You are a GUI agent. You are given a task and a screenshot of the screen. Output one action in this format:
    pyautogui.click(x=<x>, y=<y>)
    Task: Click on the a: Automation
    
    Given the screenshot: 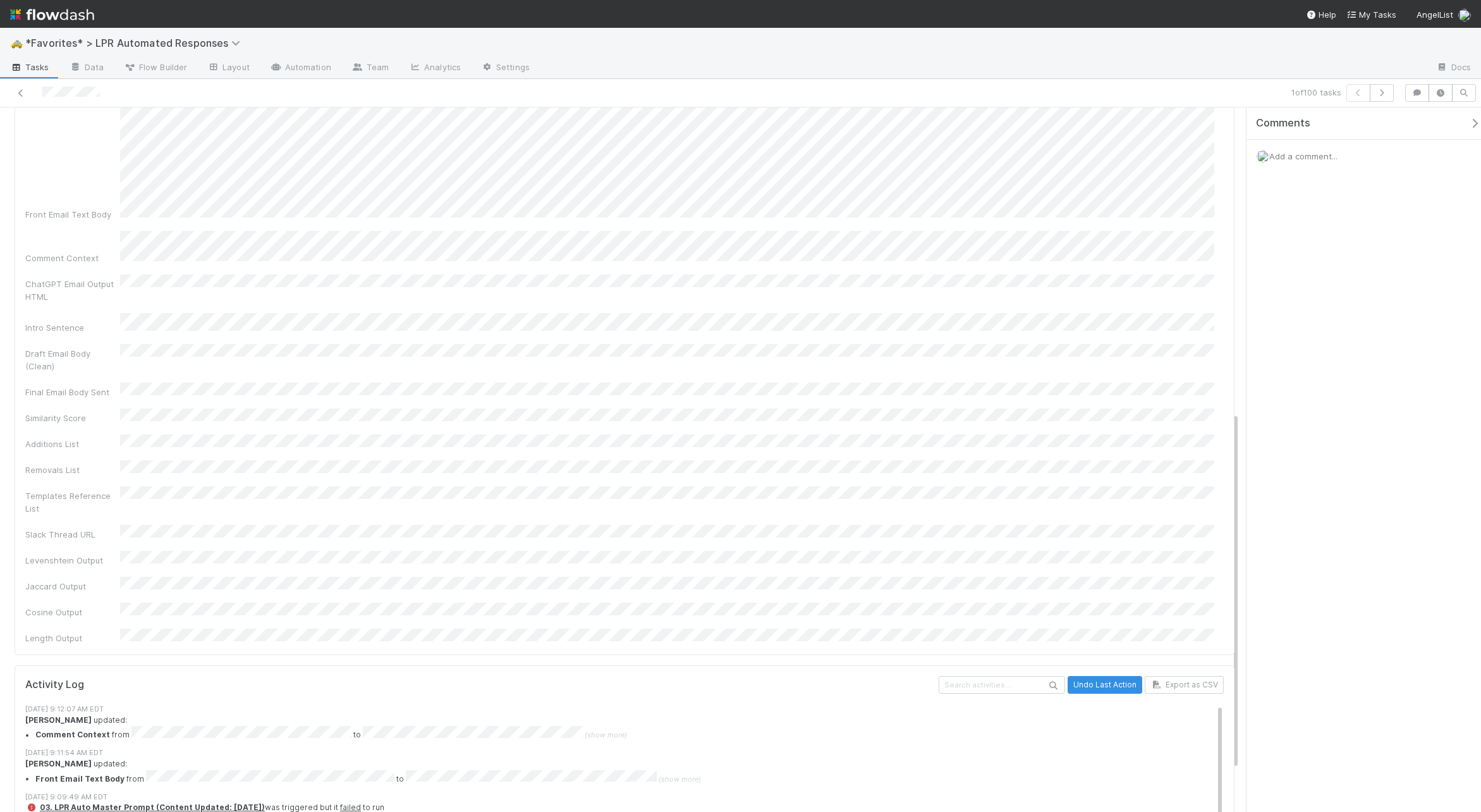 What is the action you would take?
    pyautogui.click(x=301, y=69)
    